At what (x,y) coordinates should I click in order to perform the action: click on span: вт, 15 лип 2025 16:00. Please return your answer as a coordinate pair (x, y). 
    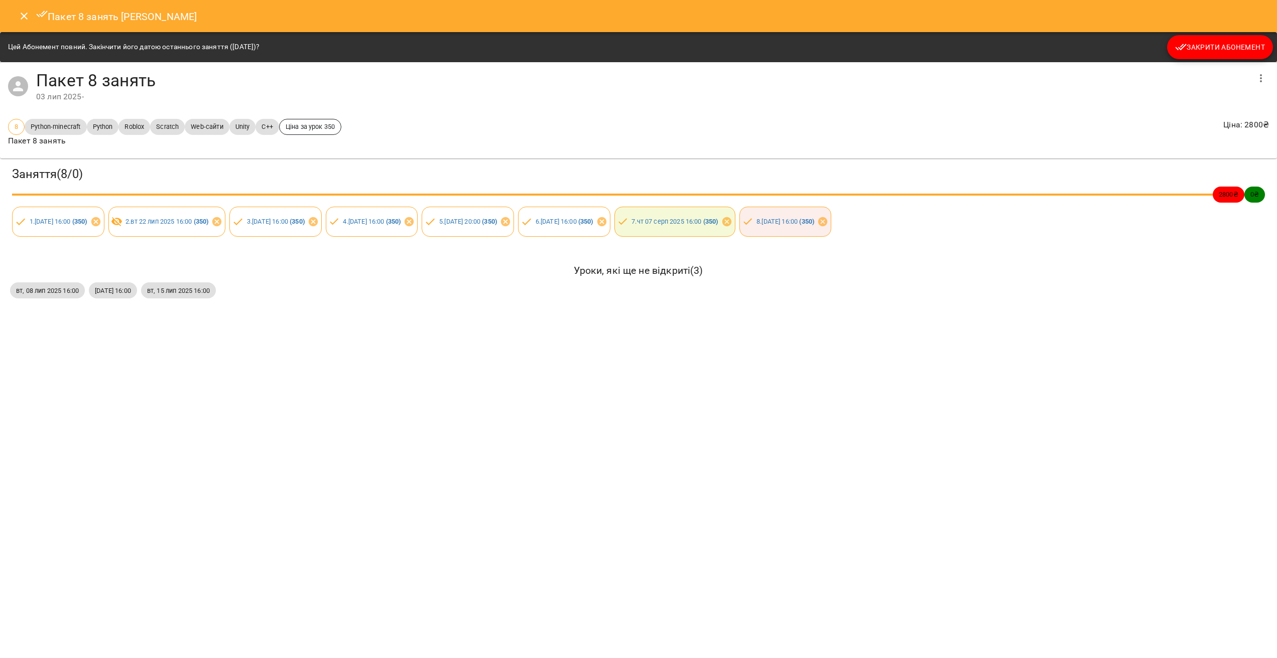
    Looking at the image, I should click on (178, 291).